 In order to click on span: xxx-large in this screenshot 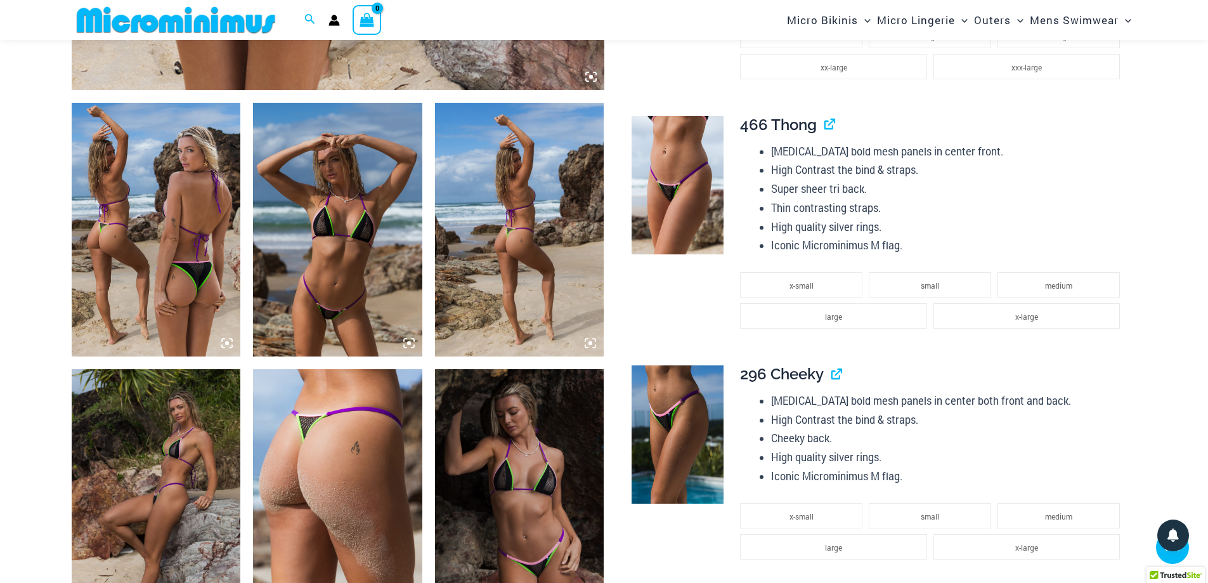, I will do `click(1027, 67)`.